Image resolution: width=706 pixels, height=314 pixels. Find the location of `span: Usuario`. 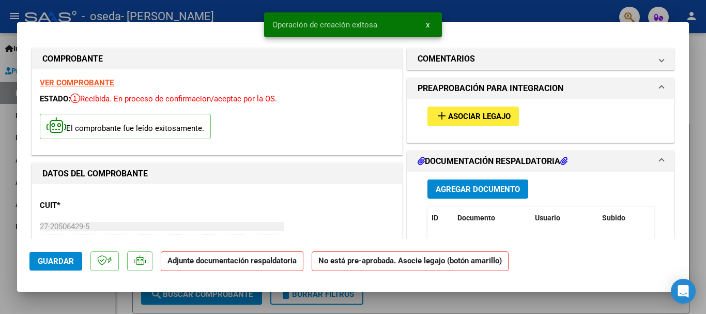

span: Usuario is located at coordinates (547, 218).